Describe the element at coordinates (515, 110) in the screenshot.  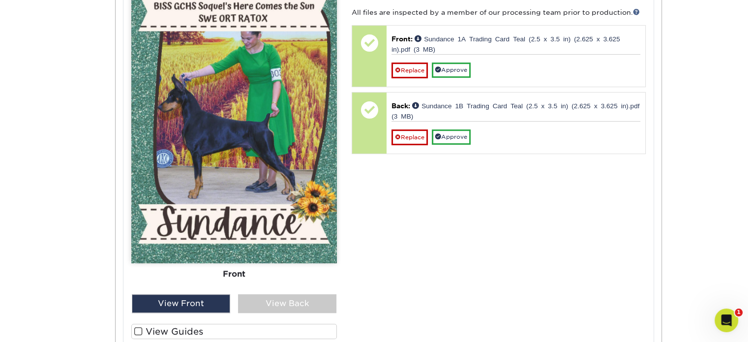
I see `a: Sundance 1B Trading Card Teal (2.5 x 3.5 in) (2.625 x 3.625 in).pdf (3 MB)` at that location.